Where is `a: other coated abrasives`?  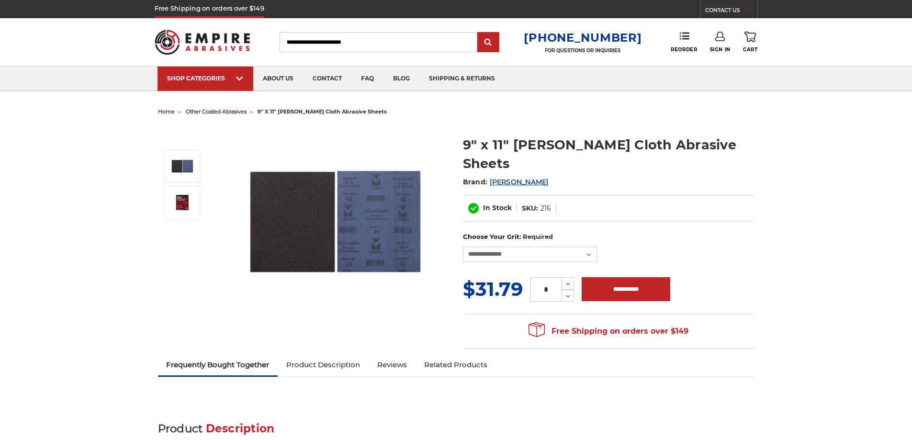 a: other coated abrasives is located at coordinates (216, 112).